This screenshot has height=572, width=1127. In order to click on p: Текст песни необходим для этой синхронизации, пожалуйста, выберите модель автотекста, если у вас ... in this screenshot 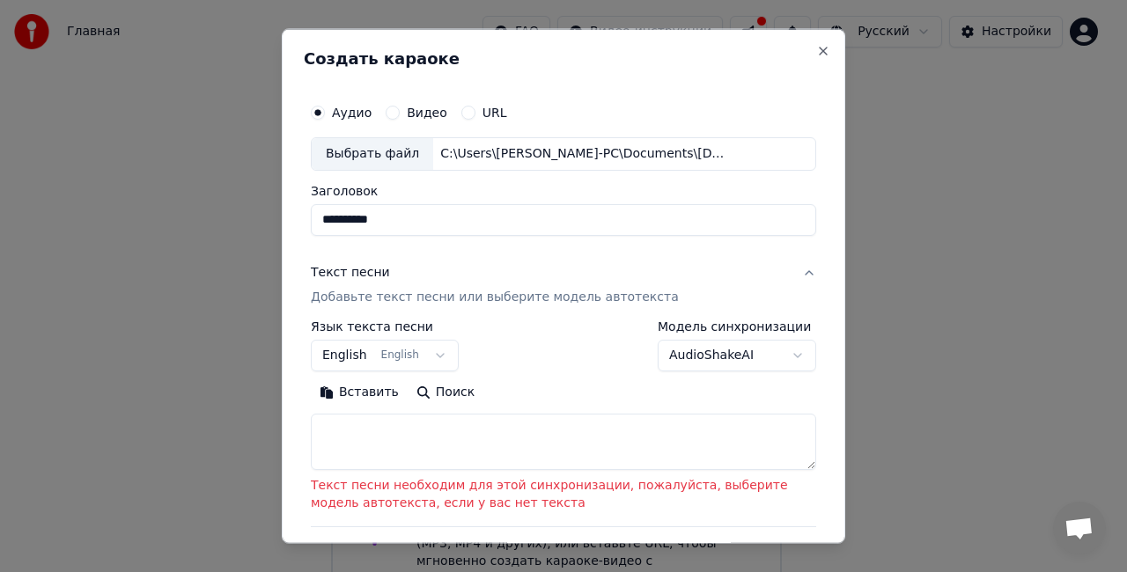, I will do `click(563, 494)`.